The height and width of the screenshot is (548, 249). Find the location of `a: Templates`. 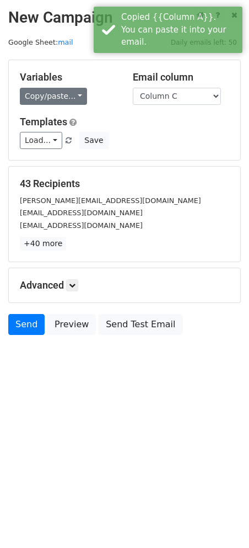

a: Templates is located at coordinates (44, 121).